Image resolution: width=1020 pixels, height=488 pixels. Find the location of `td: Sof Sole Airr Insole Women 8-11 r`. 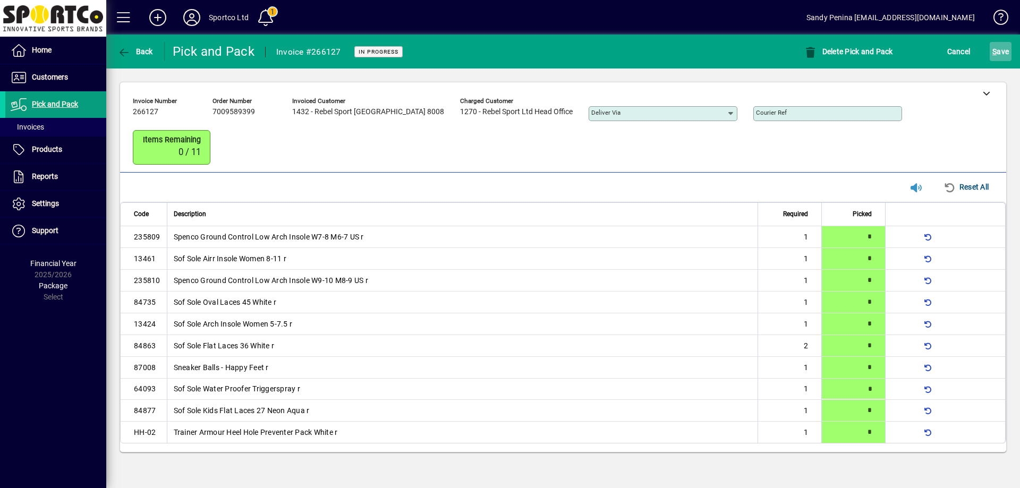

td: Sof Sole Airr Insole Women 8-11 r is located at coordinates (462, 259).